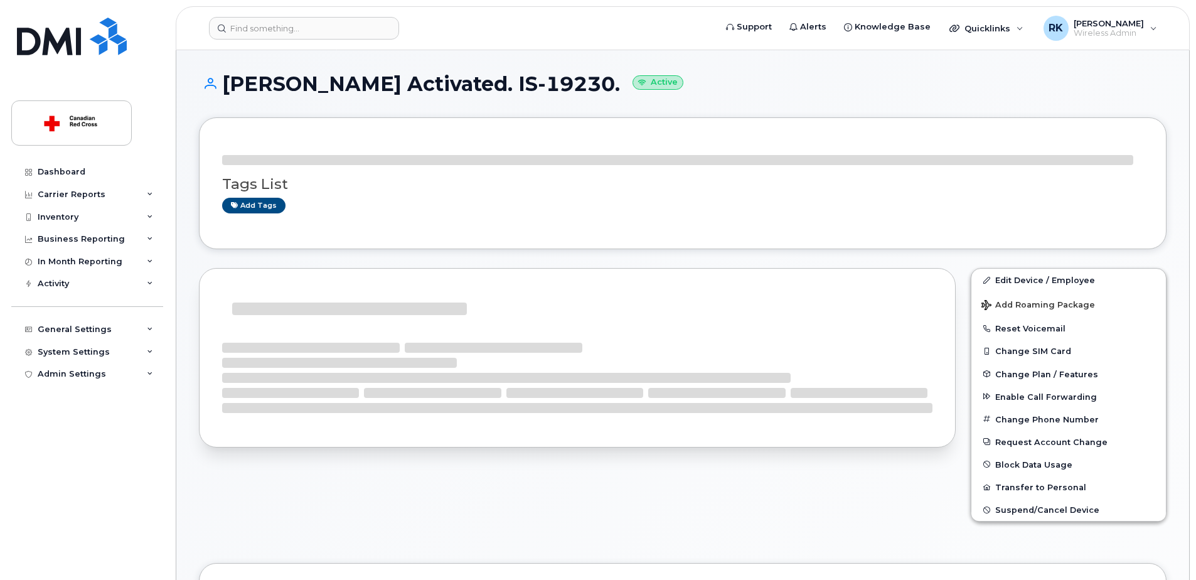  Describe the element at coordinates (1068, 487) in the screenshot. I see `button: Transfer to Personal` at that location.